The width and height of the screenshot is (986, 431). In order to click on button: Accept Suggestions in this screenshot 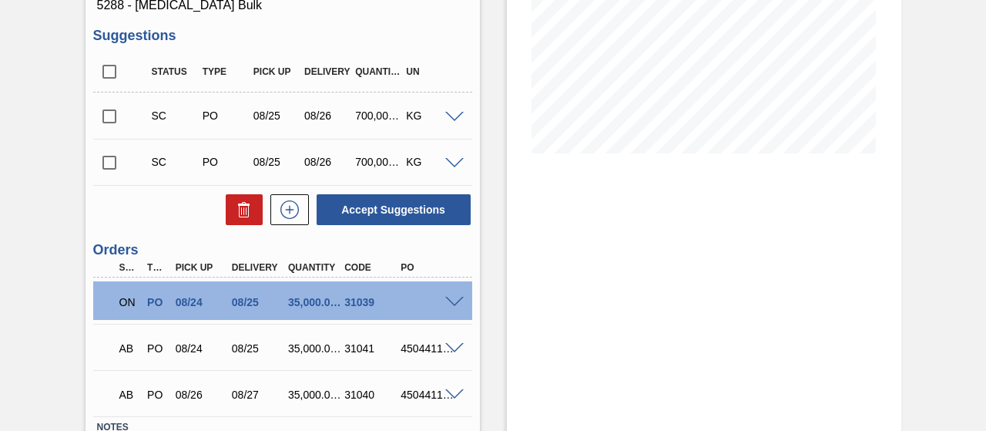, I will do `click(394, 210)`.